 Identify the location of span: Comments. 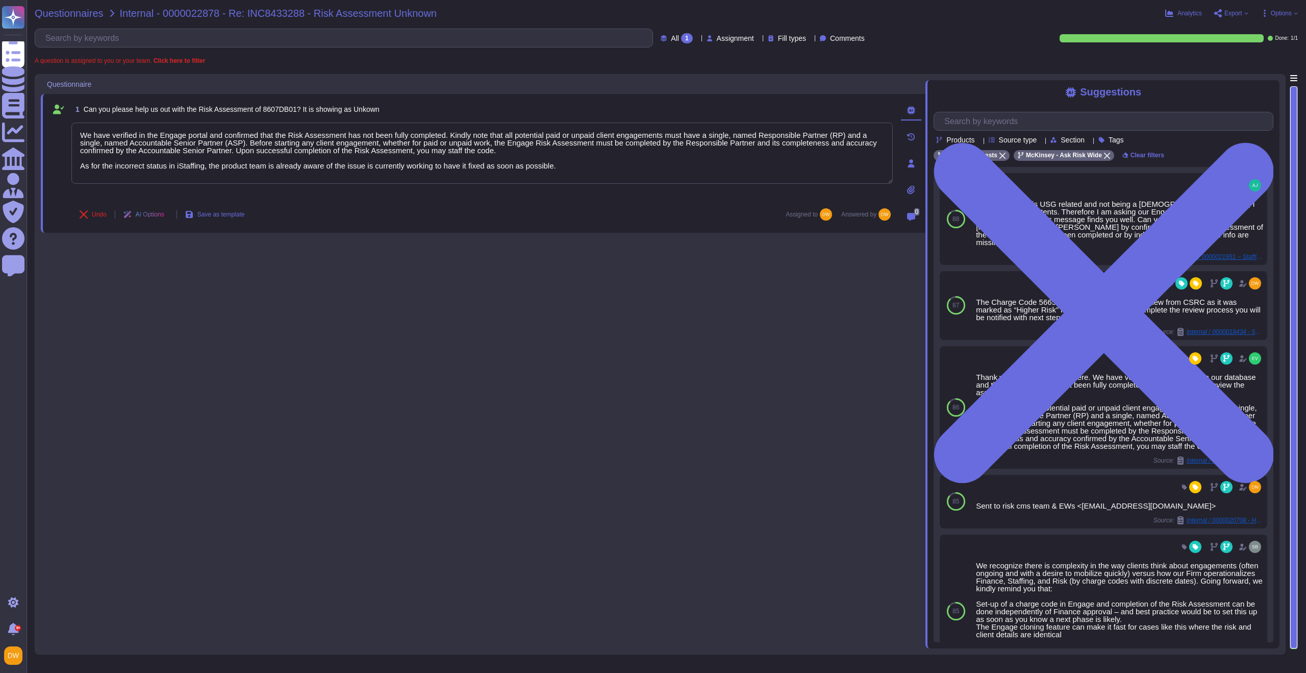
(848, 38).